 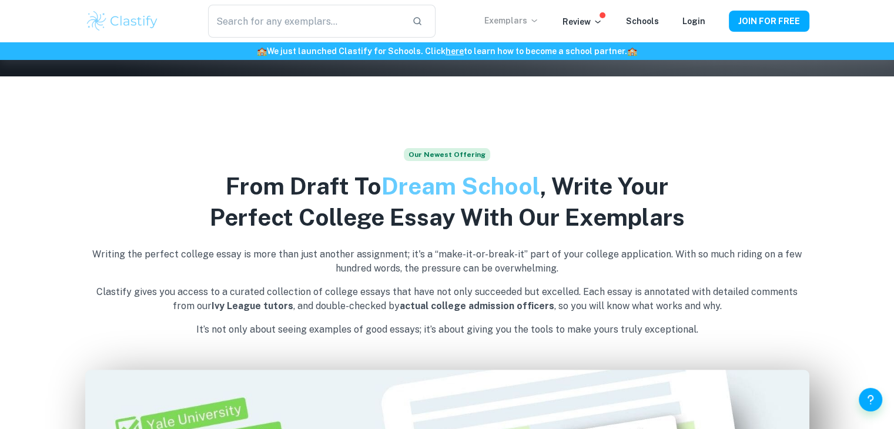 I want to click on b: actual college admission officers, so click(x=476, y=306).